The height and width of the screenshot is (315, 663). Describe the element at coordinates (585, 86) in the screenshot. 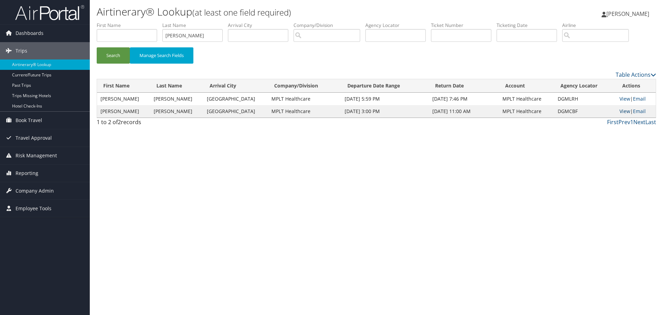

I see `th: Agency Locator: activate to sort column ascending` at that location.